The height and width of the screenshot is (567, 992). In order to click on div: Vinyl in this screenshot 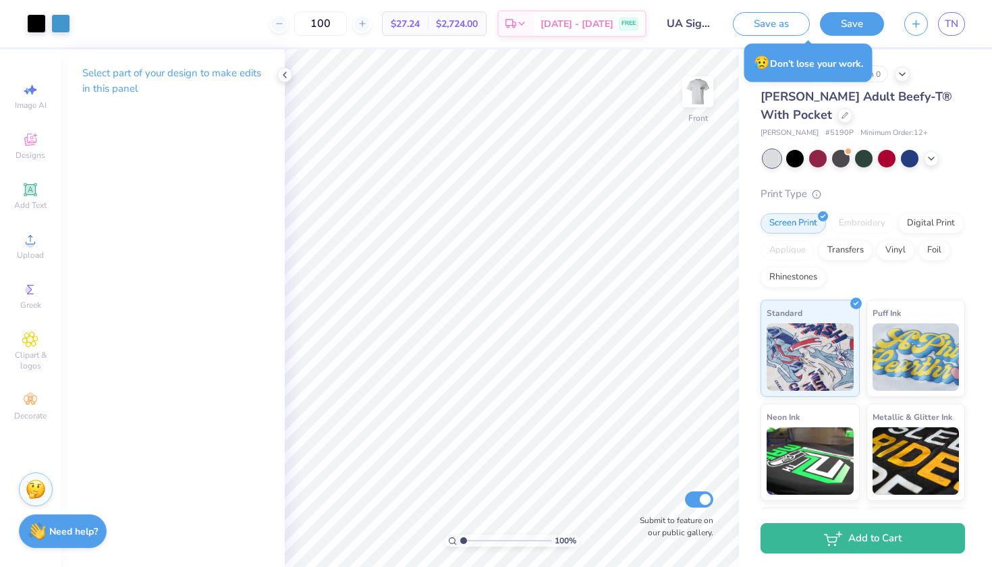, I will do `click(896, 250)`.